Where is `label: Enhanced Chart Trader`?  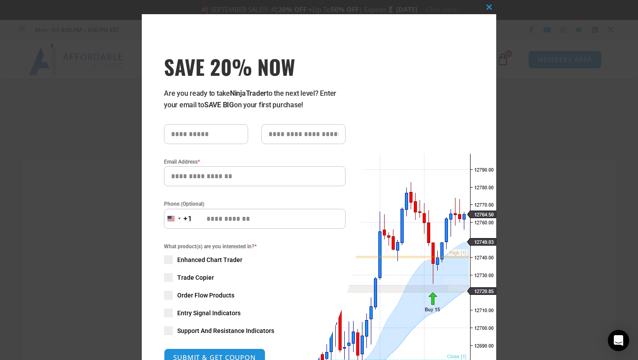
label: Enhanced Chart Trader is located at coordinates (255, 260).